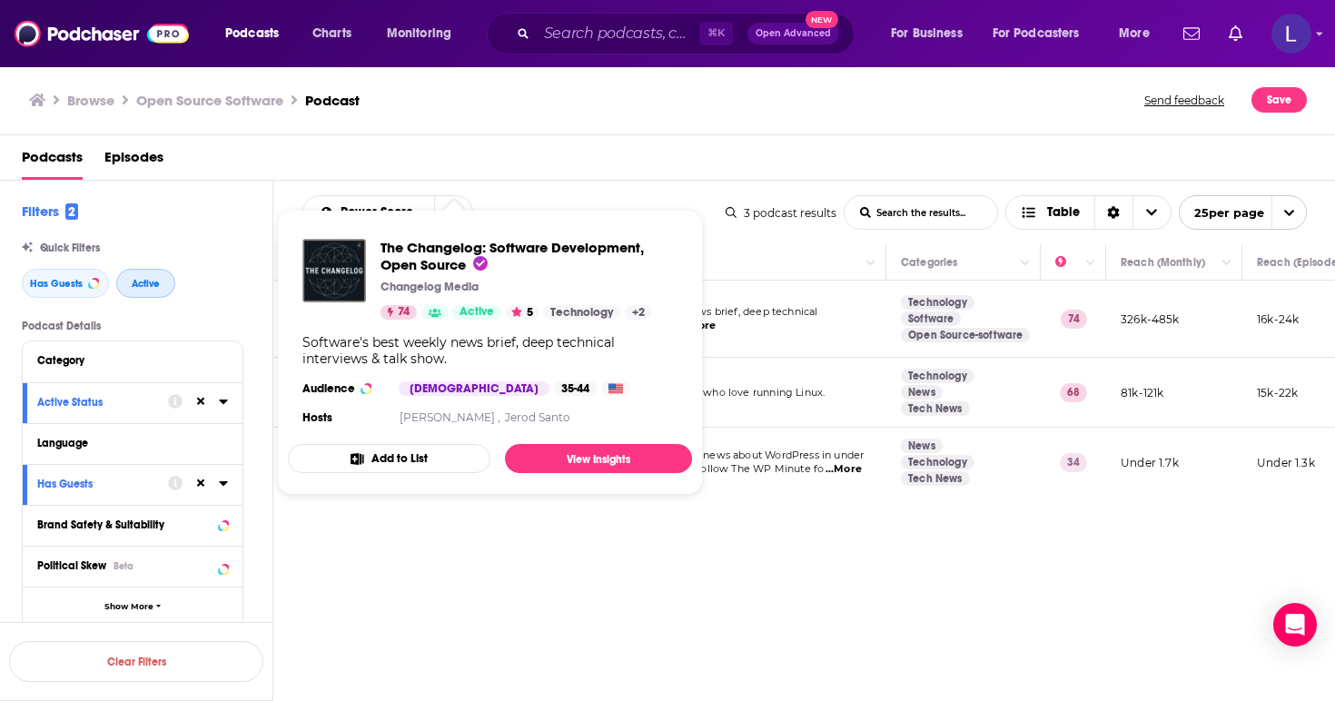  Describe the element at coordinates (91, 100) in the screenshot. I see `a: Browse` at that location.